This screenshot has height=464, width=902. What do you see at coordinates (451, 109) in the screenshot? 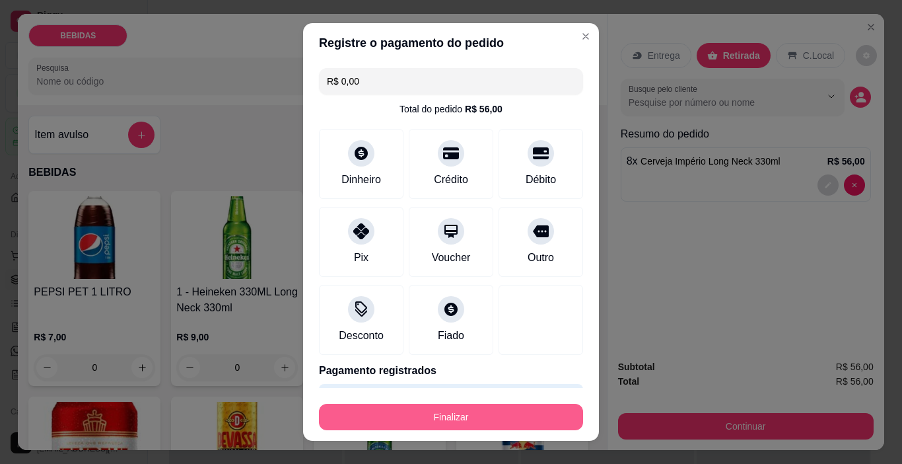
I see `div: Total do pedido` at bounding box center [451, 109].